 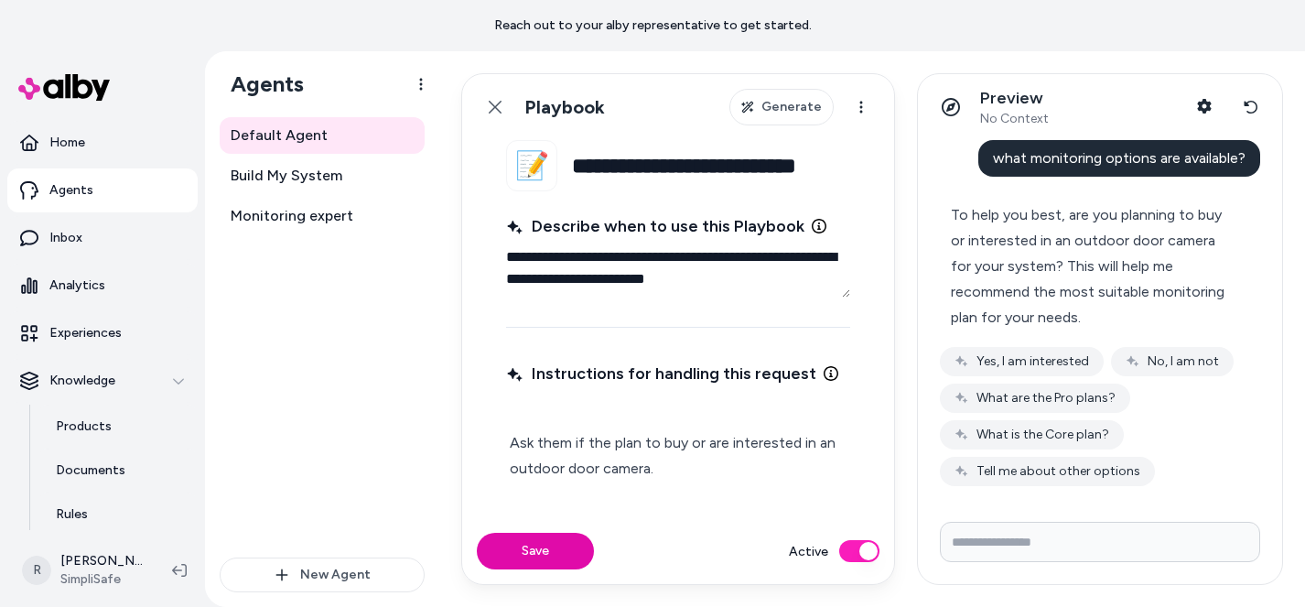 I want to click on a: Agents, so click(x=103, y=190).